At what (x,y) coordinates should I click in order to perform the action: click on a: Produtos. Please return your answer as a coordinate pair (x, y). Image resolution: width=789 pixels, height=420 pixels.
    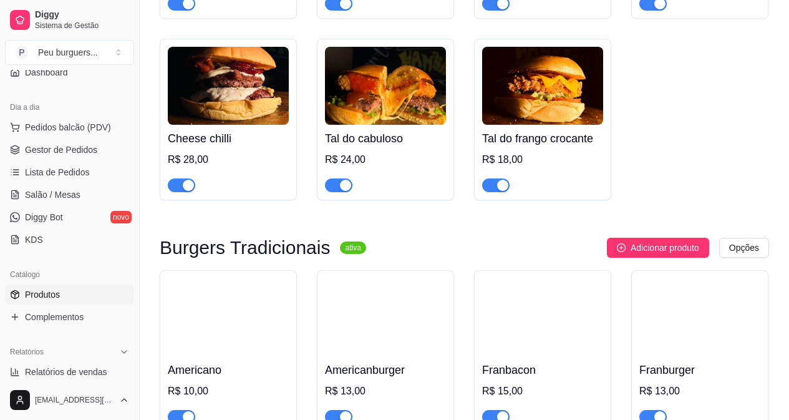
    Looking at the image, I should click on (69, 294).